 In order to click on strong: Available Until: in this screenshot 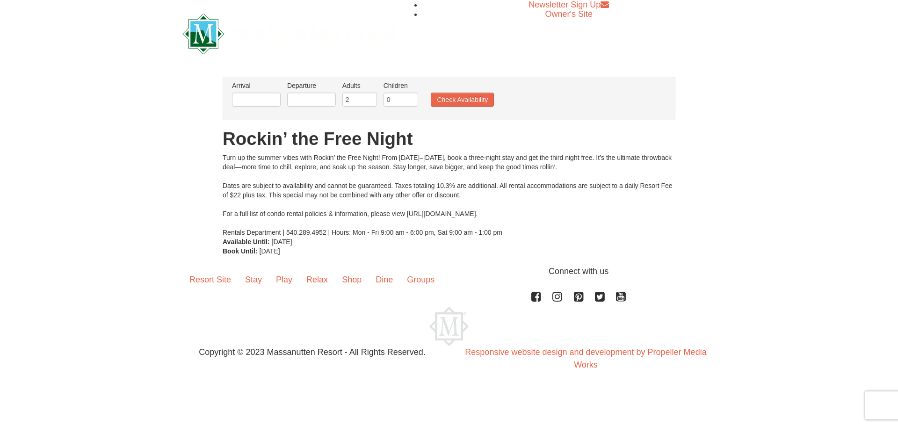, I will do `click(246, 242)`.